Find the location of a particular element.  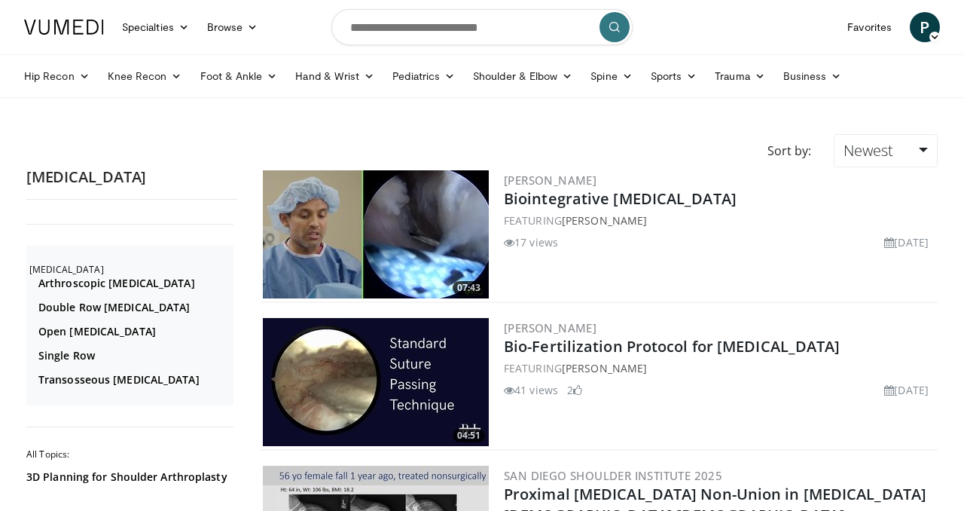

a: 3D Planning for Shoulder Arthroplasty is located at coordinates (128, 477).